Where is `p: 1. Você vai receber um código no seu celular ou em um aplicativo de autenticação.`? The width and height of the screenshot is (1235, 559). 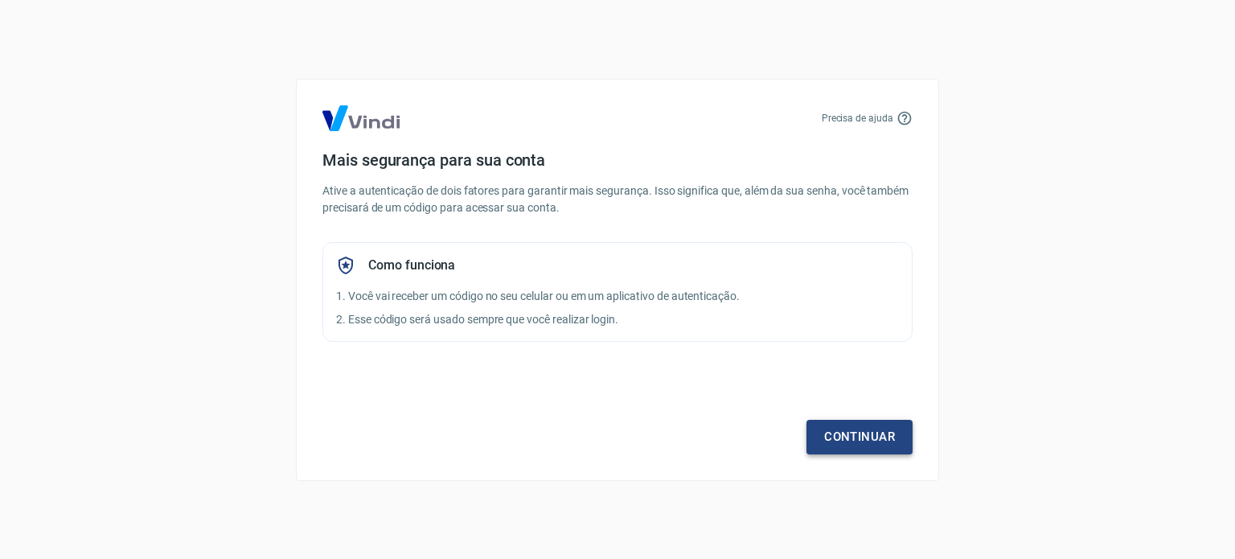
p: 1. Você vai receber um código no seu celular ou em um aplicativo de autenticação. is located at coordinates (618, 296).